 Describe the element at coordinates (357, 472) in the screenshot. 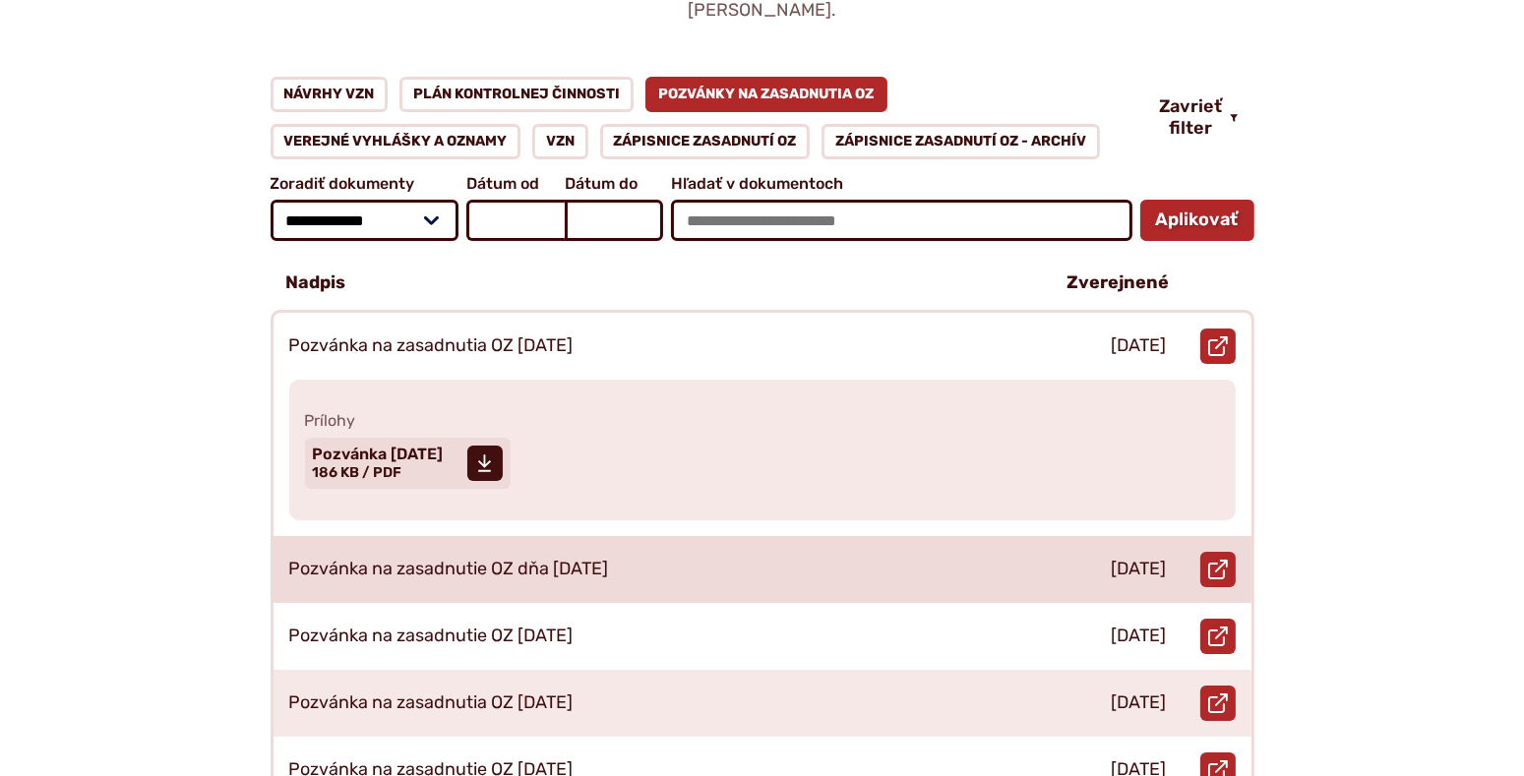

I see `span: 186 KB / PDF` at that location.